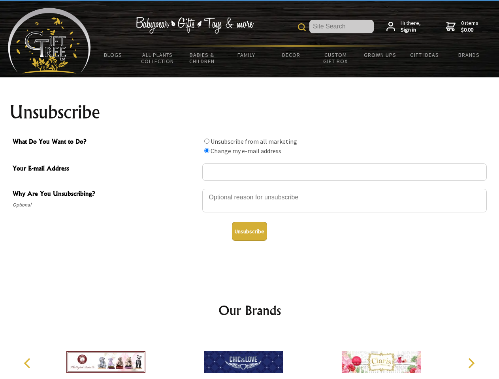  I want to click on img: product search, so click(302, 27).